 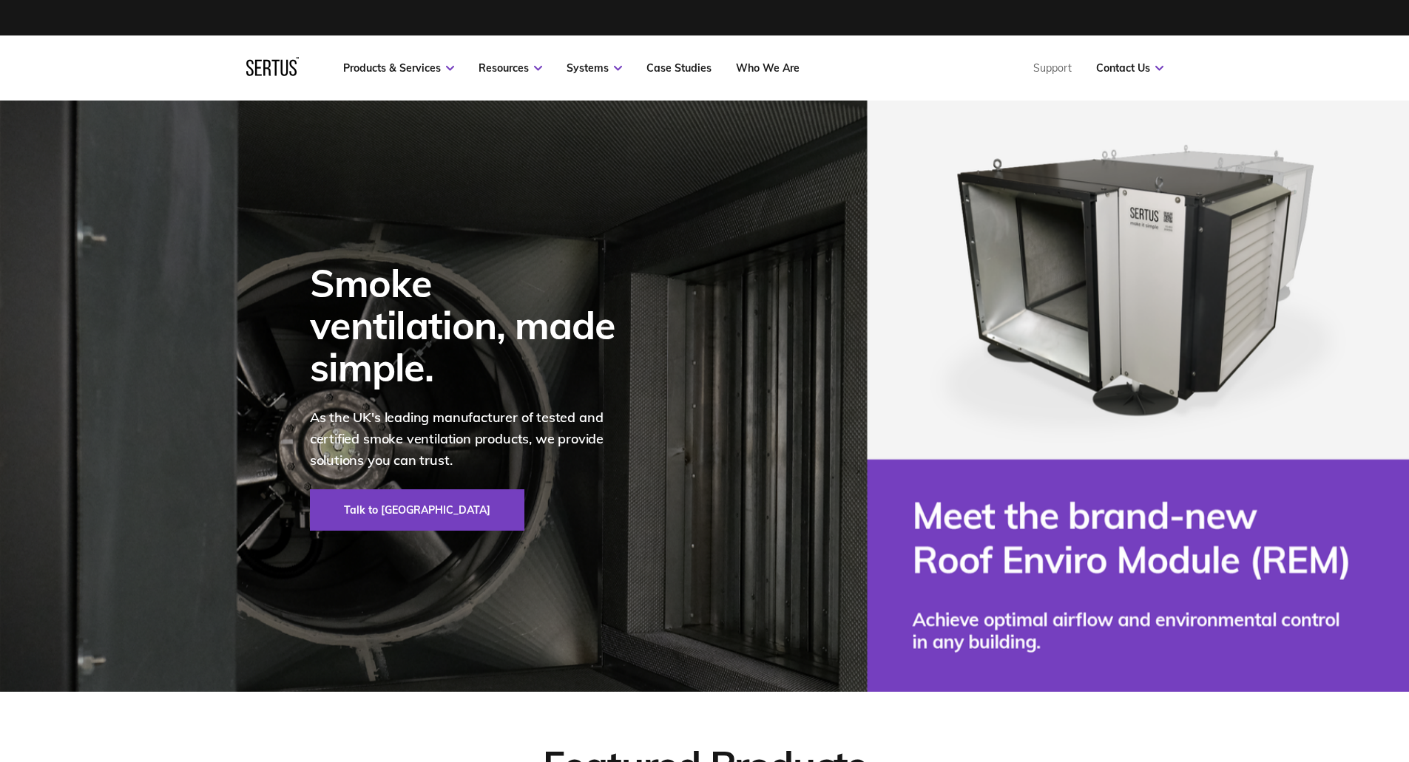 What do you see at coordinates (473, 325) in the screenshot?
I see `div: Smoke ventilation, made simple.` at bounding box center [473, 325].